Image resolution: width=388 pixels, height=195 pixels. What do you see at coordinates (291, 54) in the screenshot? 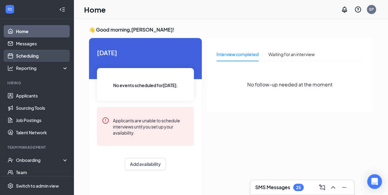
I see `div: Waiting for an interview` at bounding box center [291, 54].